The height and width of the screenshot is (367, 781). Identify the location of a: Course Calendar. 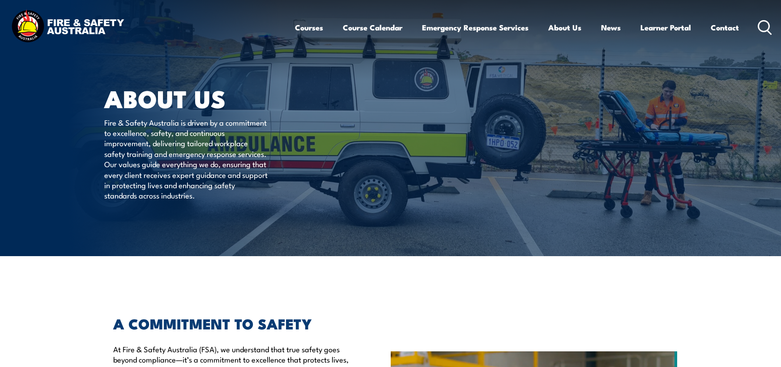
(372, 27).